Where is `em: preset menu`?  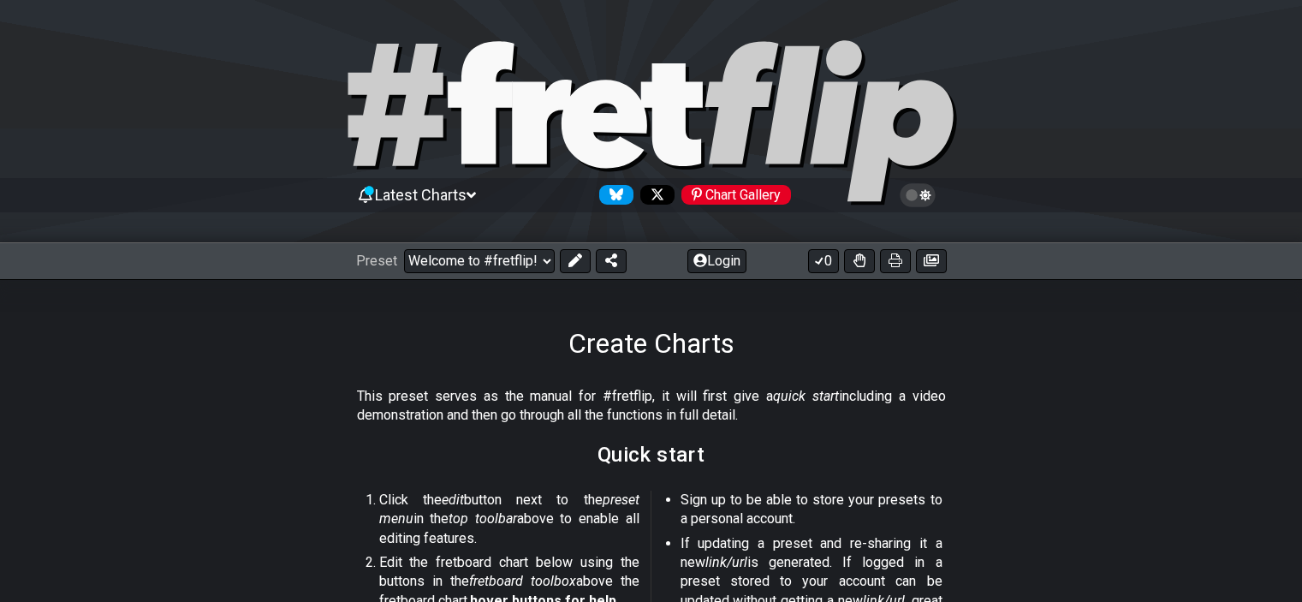 em: preset menu is located at coordinates (510, 509).